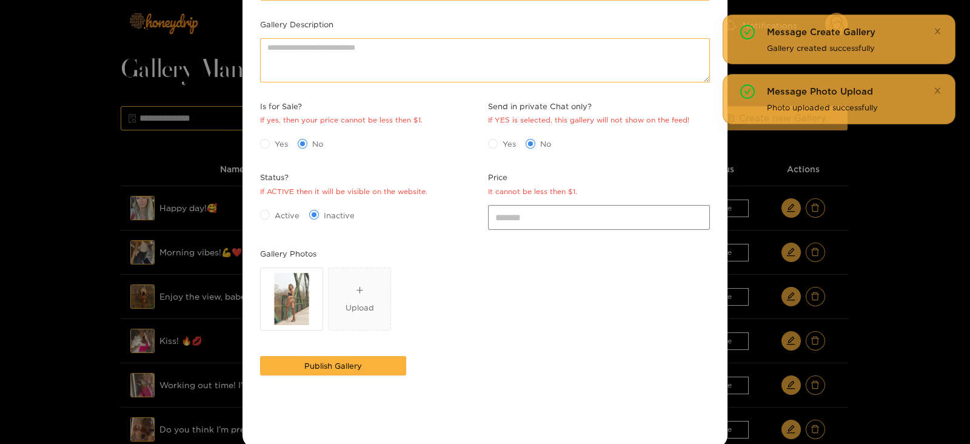 The image size is (970, 444). Describe the element at coordinates (359, 299) in the screenshot. I see `span: plusUpload` at that location.